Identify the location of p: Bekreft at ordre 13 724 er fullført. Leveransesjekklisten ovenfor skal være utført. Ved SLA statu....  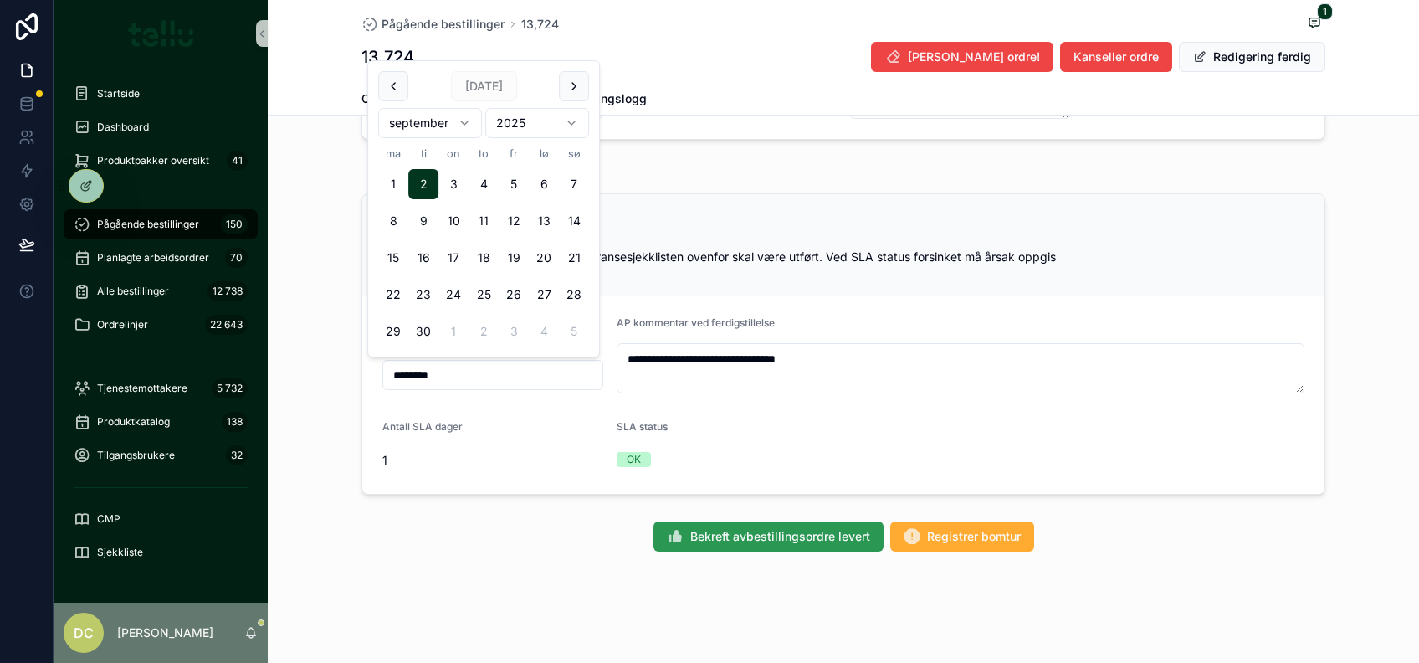
(844, 256).